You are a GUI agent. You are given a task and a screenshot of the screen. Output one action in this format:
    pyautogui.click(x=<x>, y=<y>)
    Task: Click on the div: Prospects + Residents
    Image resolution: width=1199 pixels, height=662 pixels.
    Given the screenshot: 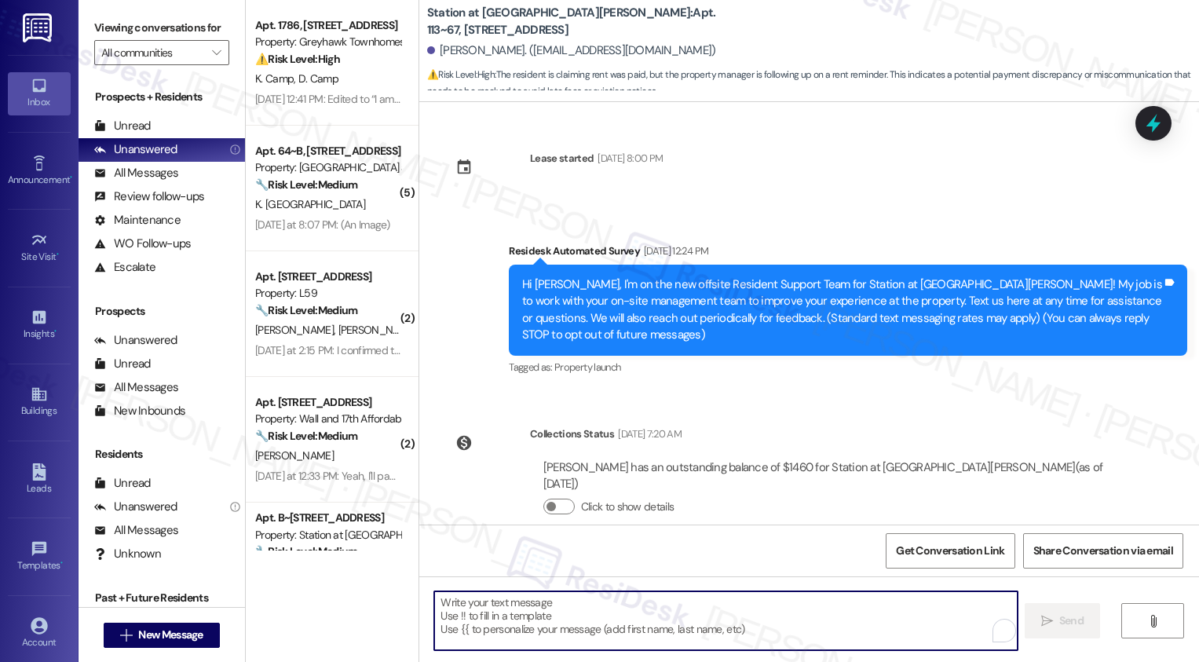 What is the action you would take?
    pyautogui.click(x=162, y=97)
    